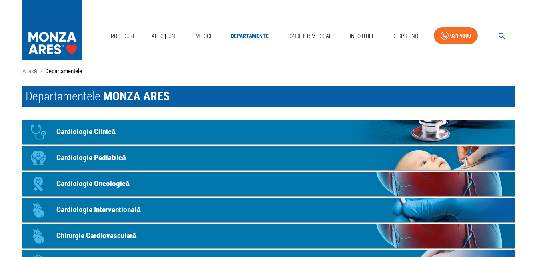  Describe the element at coordinates (86, 132) in the screenshot. I see `p: Cardiologie Clinică` at that location.